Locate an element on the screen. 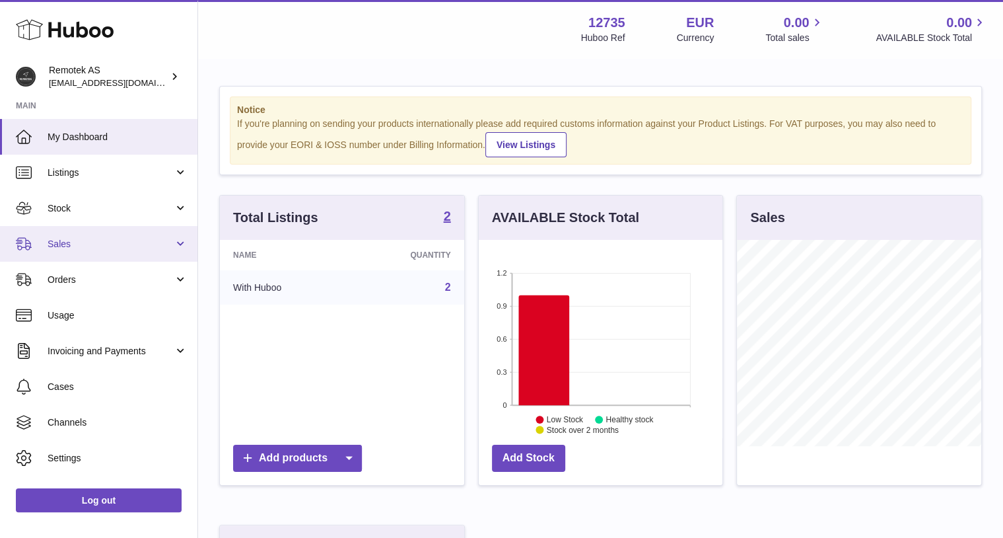 The width and height of the screenshot is (1003, 538). span: Total sales is located at coordinates (794, 38).